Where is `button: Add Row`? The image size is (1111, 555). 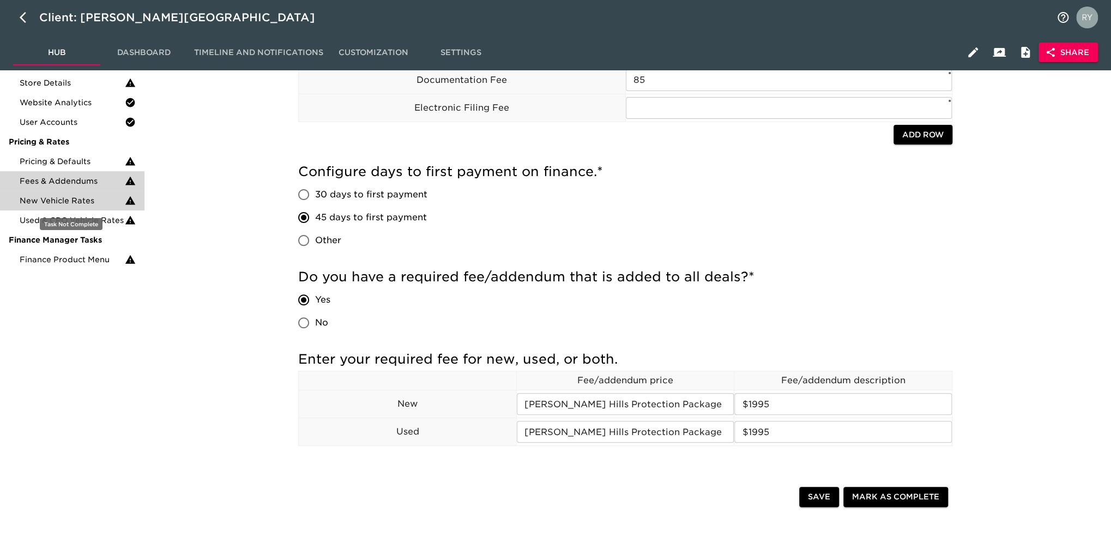
button: Add Row is located at coordinates (923, 135).